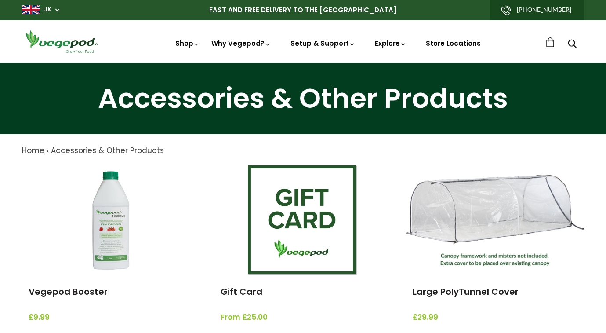 This screenshot has height=333, width=606. Describe the element at coordinates (495, 317) in the screenshot. I see `span: £29.99` at that location.